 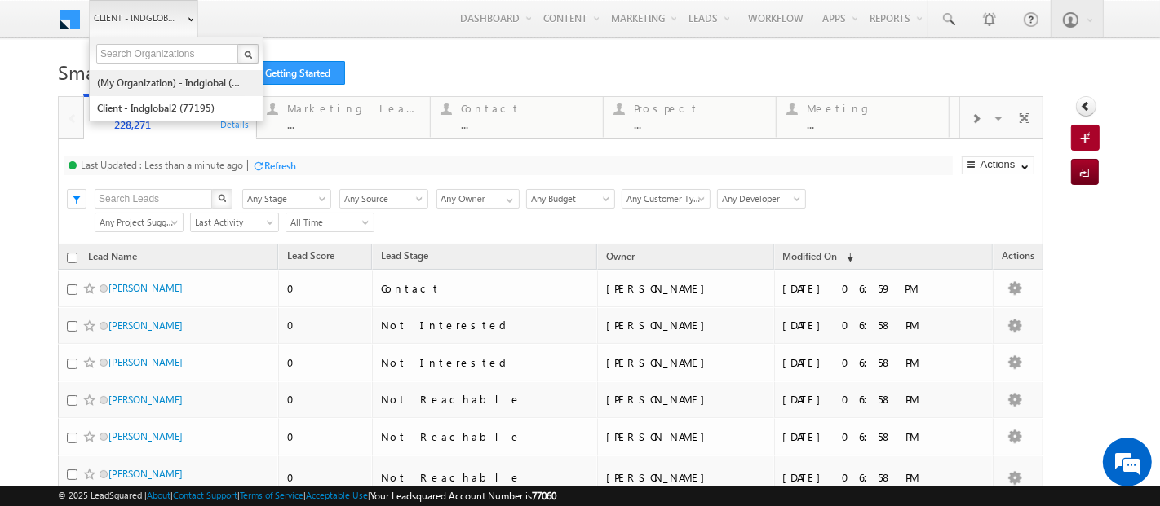 What do you see at coordinates (136, 18) in the screenshot?
I see `span: Client - indglobal1 (77060)` at bounding box center [136, 18].